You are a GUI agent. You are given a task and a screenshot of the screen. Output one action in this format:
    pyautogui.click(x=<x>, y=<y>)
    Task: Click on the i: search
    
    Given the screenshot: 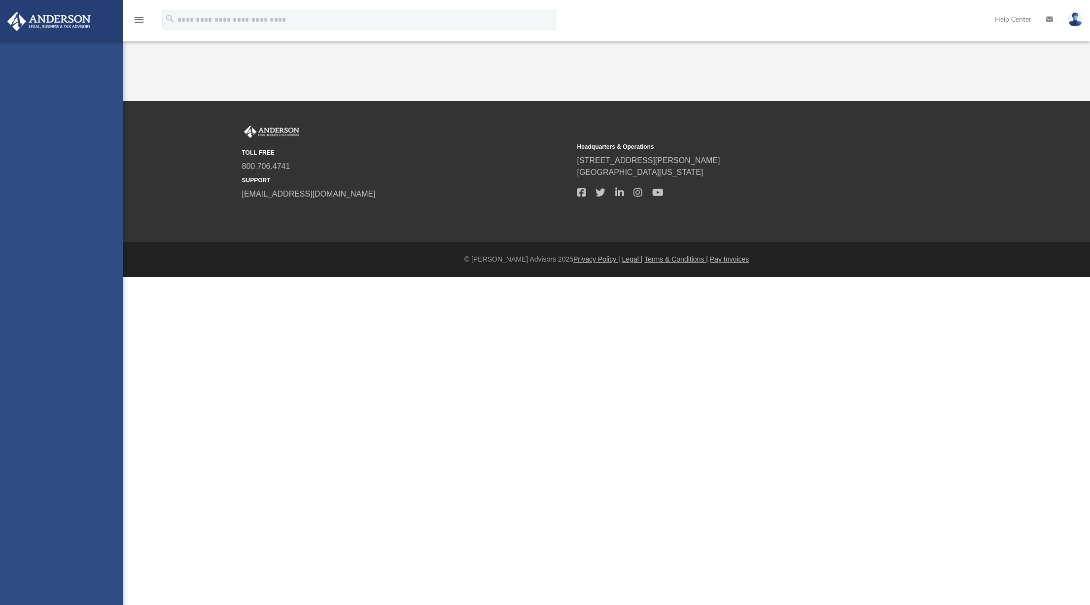 What is the action you would take?
    pyautogui.click(x=170, y=19)
    